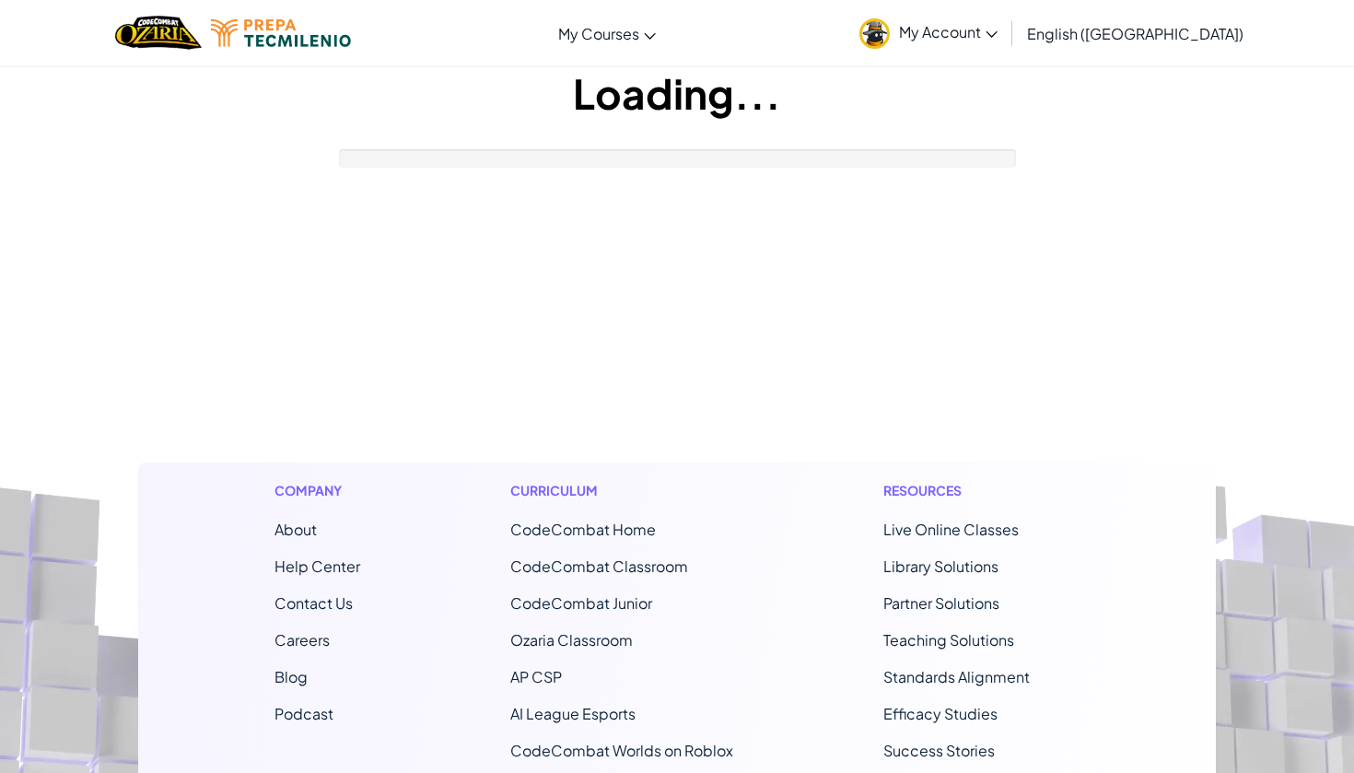  Describe the element at coordinates (622, 750) in the screenshot. I see `a: CodeCombat Worlds on Roblox` at that location.